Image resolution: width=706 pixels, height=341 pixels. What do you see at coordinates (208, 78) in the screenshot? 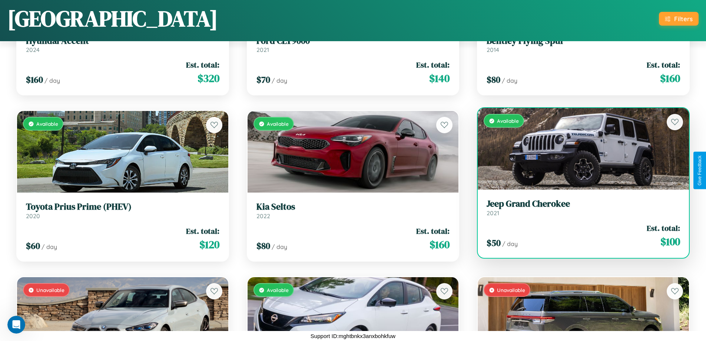
I see `span: $ 320` at bounding box center [208, 78].